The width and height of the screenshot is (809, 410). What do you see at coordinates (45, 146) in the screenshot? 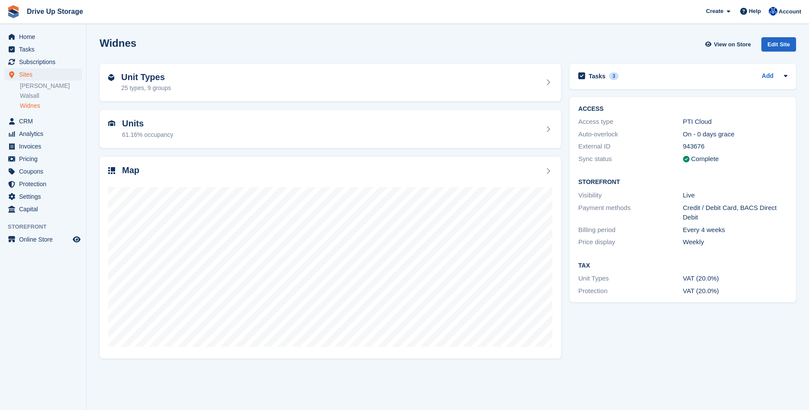
I see `span: Invoices` at bounding box center [45, 146].